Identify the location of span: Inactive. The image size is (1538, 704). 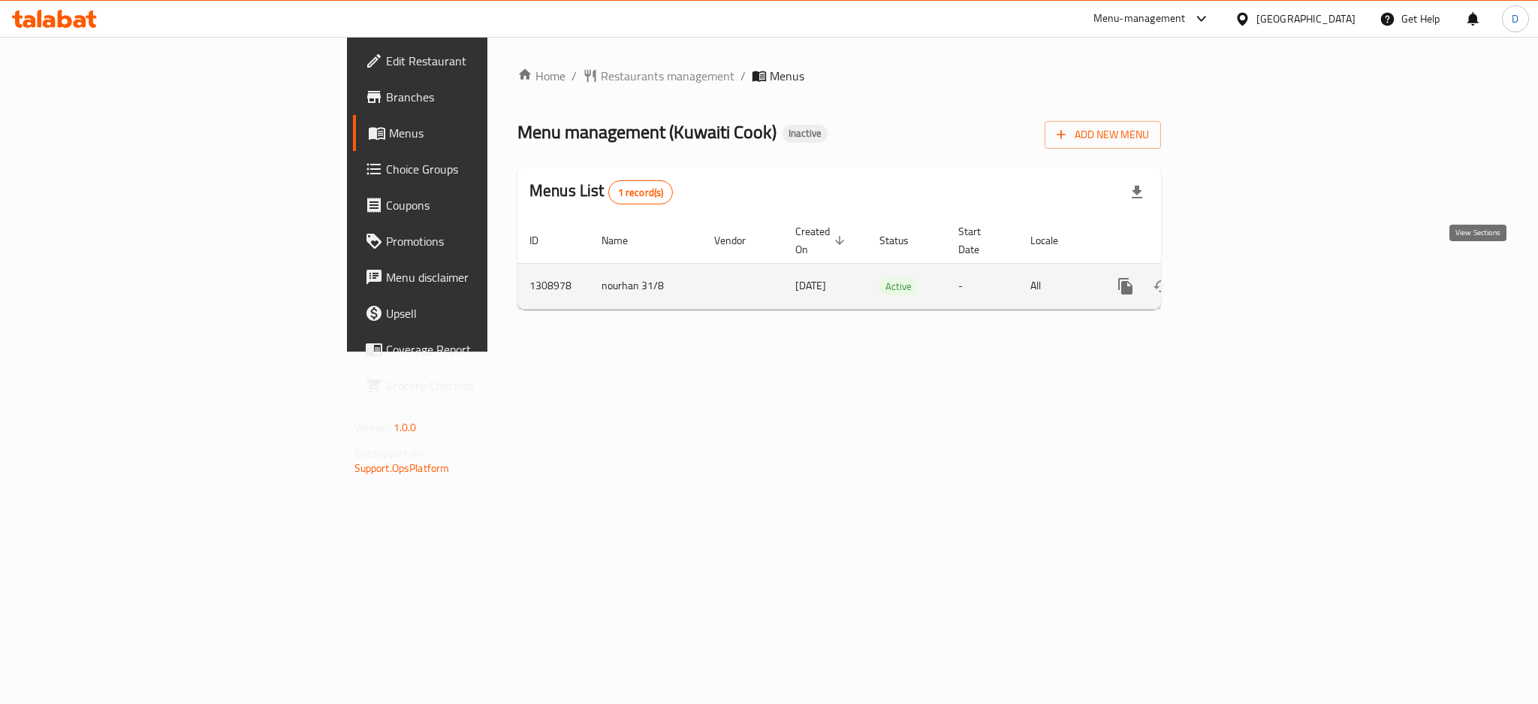
(805, 133).